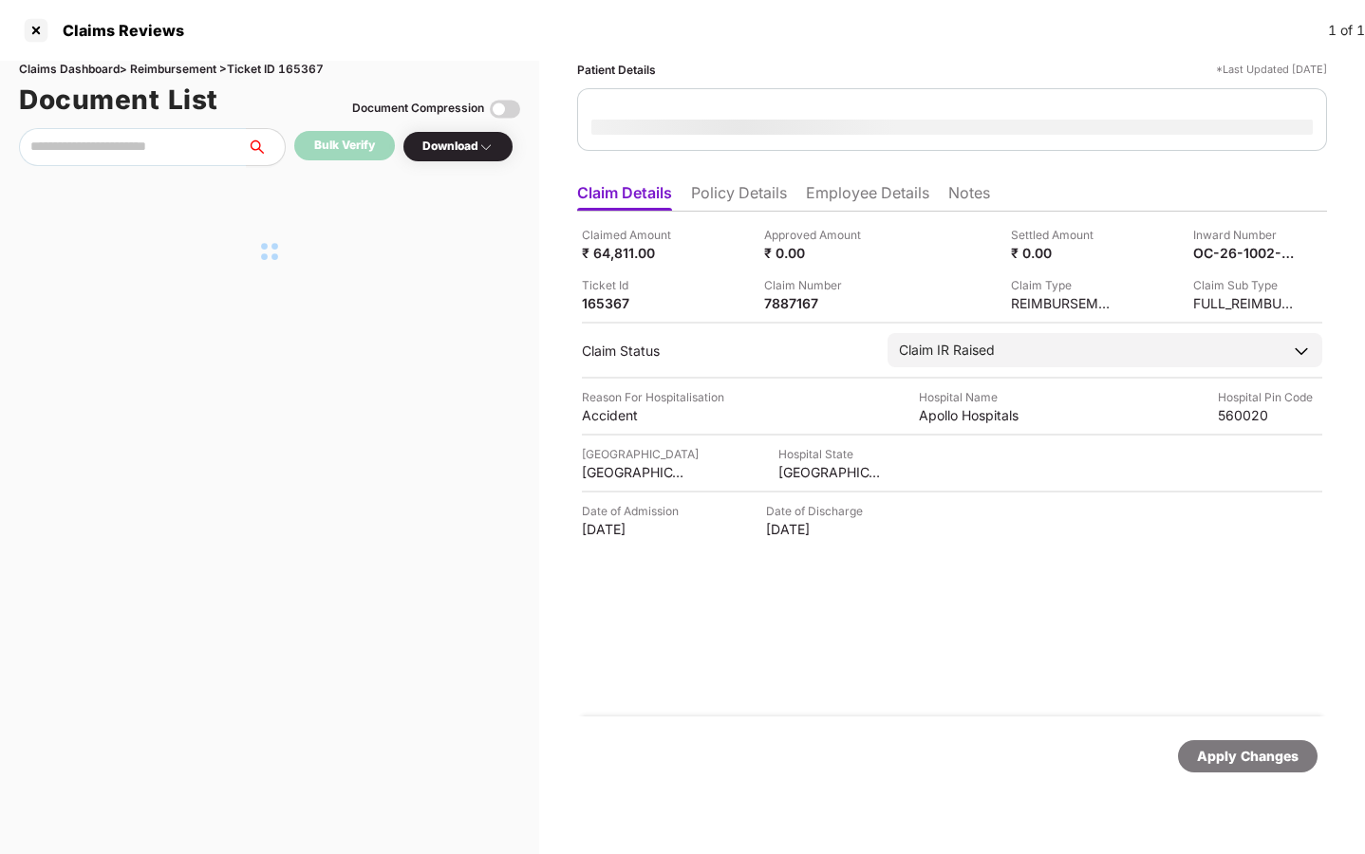 This screenshot has width=1365, height=854. Describe the element at coordinates (457, 146) in the screenshot. I see `div: Download` at that location.